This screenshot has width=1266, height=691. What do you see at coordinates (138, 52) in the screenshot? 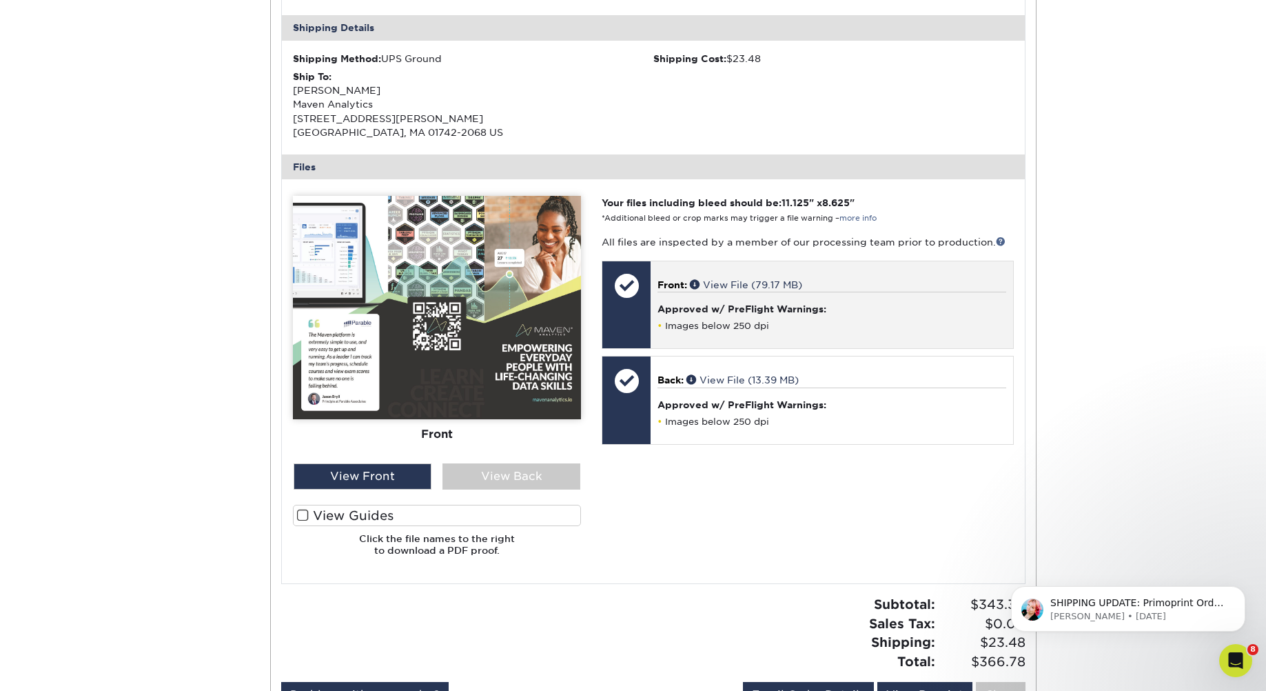
I see `div: message notification from Jenny, 82w ago. SHIPPING UPDATE: Primoprint Order 24223-43175-93018 Hi ...` at bounding box center [138, 52].